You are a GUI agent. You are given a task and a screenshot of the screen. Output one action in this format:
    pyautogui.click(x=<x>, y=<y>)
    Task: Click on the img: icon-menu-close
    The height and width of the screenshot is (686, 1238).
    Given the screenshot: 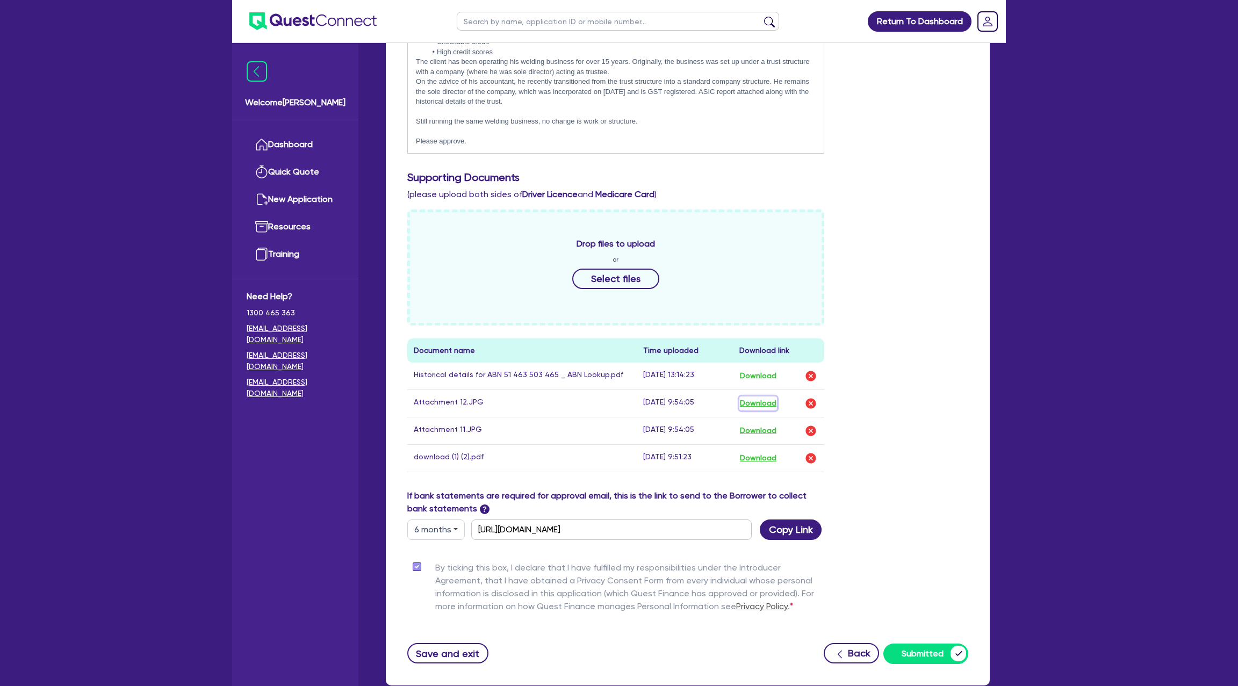 What is the action you would take?
    pyautogui.click(x=257, y=71)
    